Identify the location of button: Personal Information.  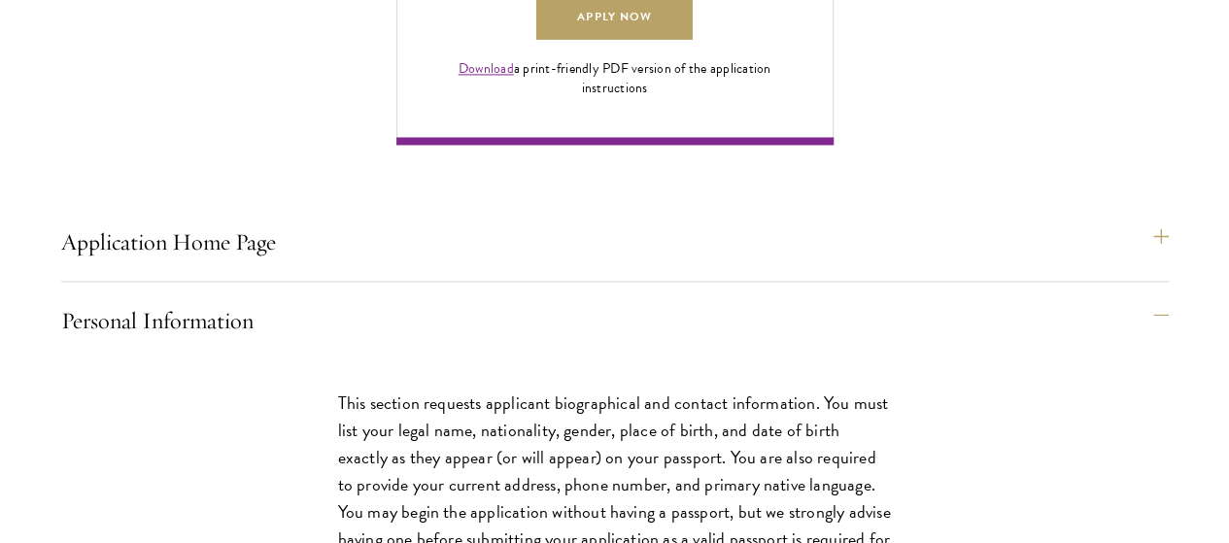
(615, 321).